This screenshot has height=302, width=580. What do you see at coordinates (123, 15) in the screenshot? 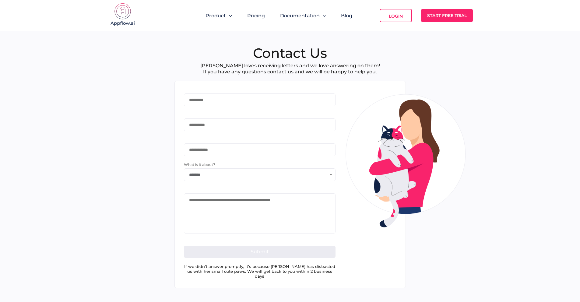
I see `img: appflow.ai-logo` at bounding box center [123, 15].